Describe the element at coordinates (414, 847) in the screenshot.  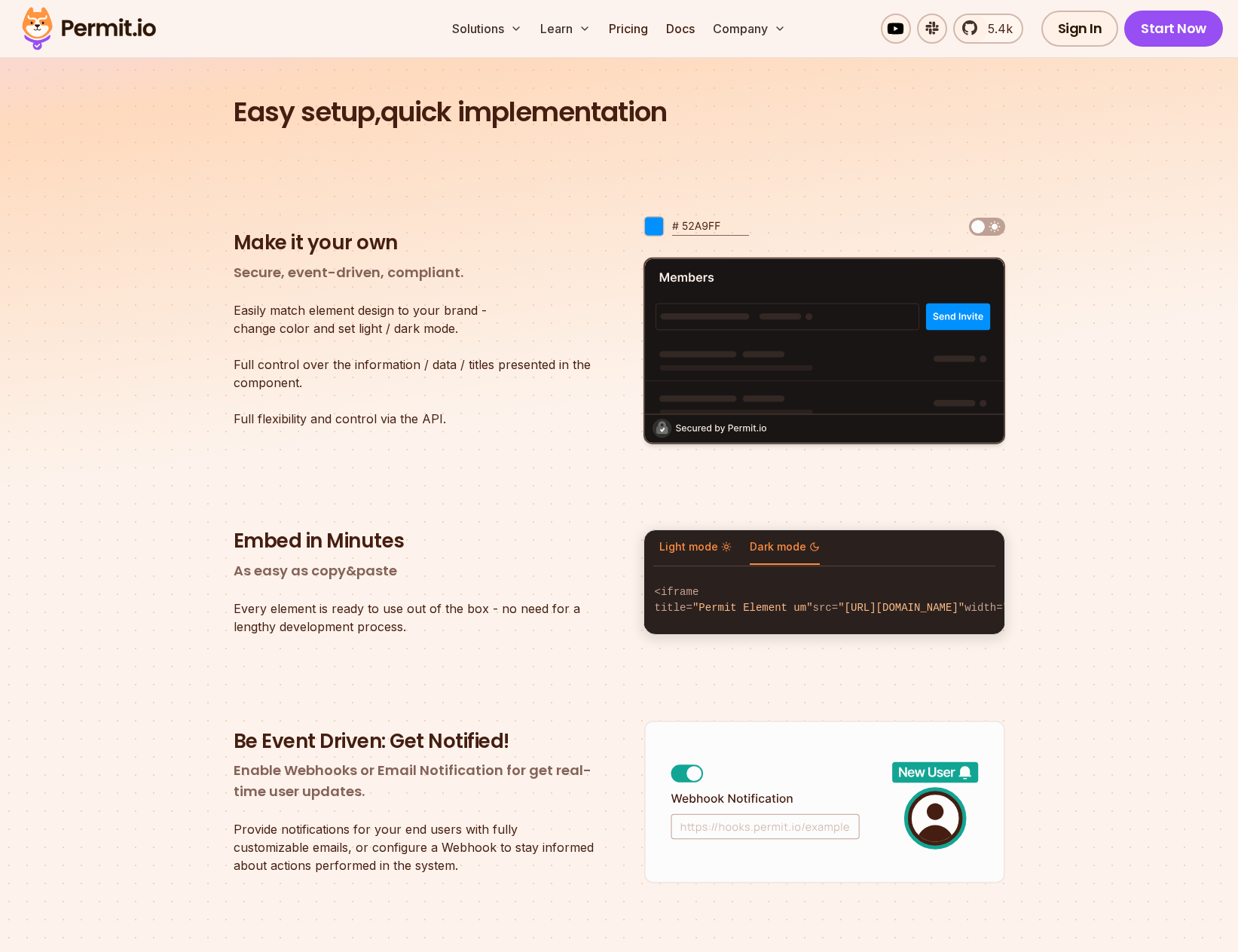
I see `p: Provide notifications for your end users with fully customizable emails, or configure a Webhook t...` at that location.